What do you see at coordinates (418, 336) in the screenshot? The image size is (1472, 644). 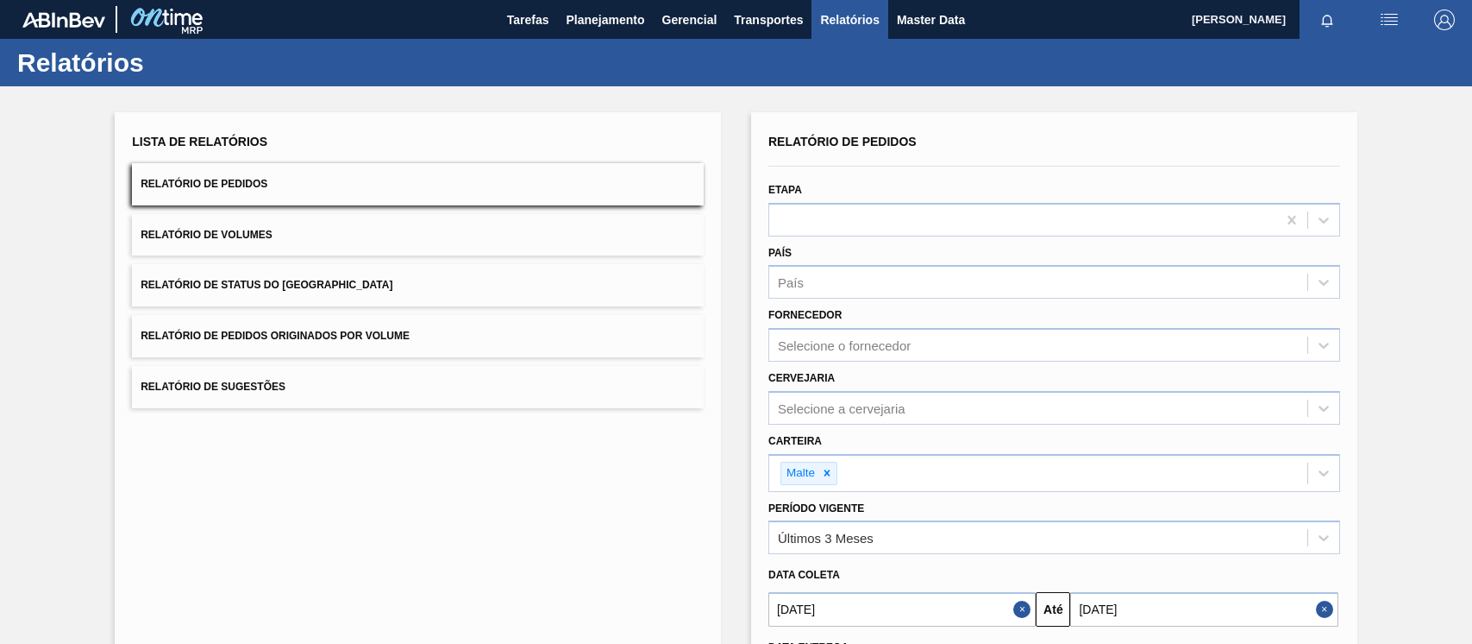 I see `button: Relatório de Pedidos Originados por Volume` at bounding box center [418, 336].